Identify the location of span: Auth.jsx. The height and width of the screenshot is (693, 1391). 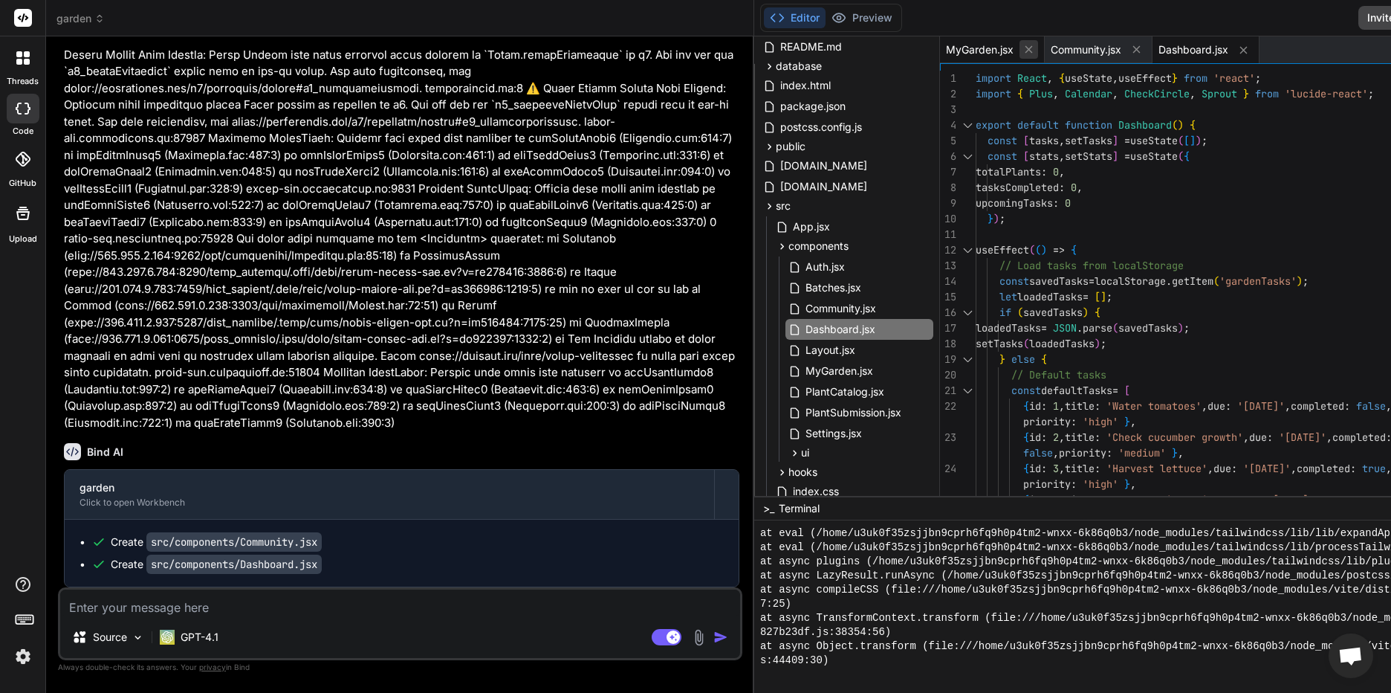
(825, 267).